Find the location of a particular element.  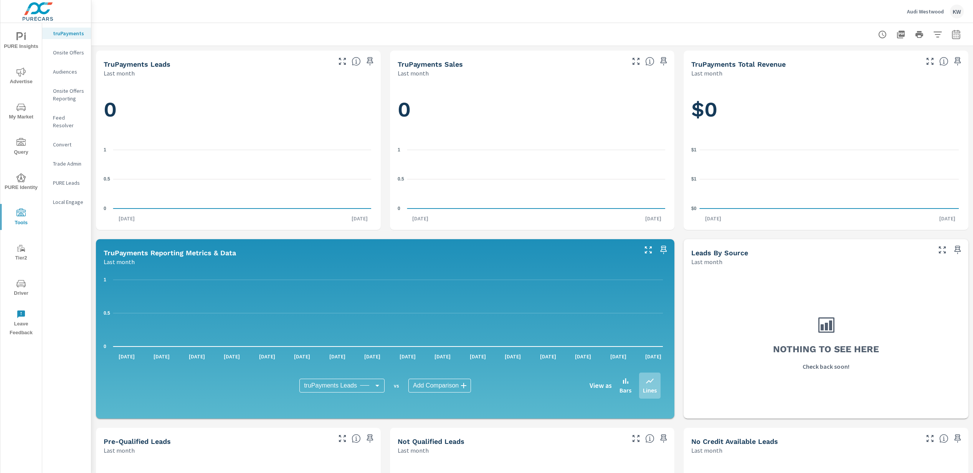

span: PURE Identity is located at coordinates (21, 183).